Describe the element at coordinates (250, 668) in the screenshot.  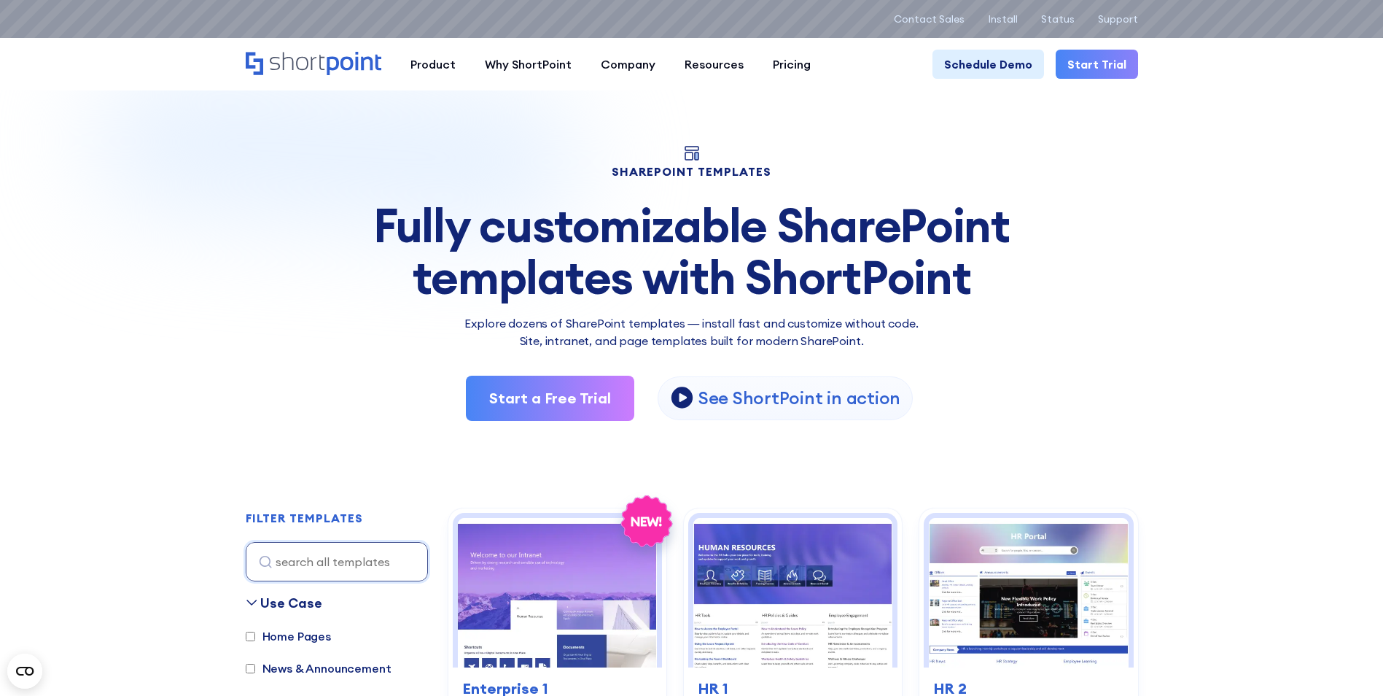
I see `input: News & Announcement` at that location.